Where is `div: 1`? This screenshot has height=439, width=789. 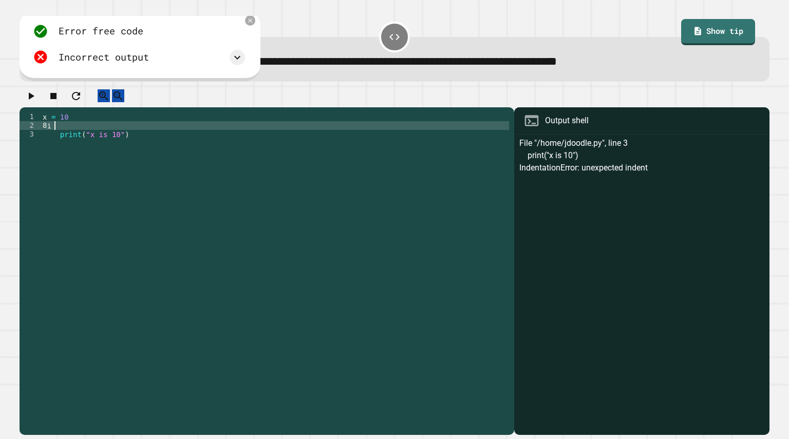
div: 1 is located at coordinates (30, 117).